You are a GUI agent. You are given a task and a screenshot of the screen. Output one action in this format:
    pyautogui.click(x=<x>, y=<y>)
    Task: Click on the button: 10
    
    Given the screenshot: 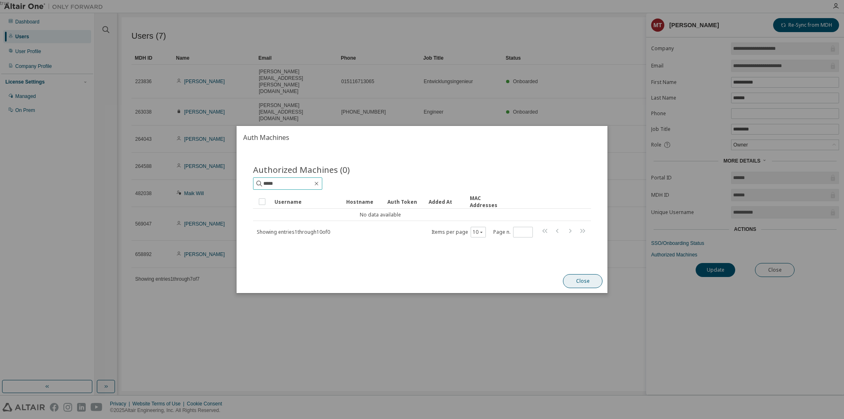 What is the action you would take?
    pyautogui.click(x=478, y=232)
    